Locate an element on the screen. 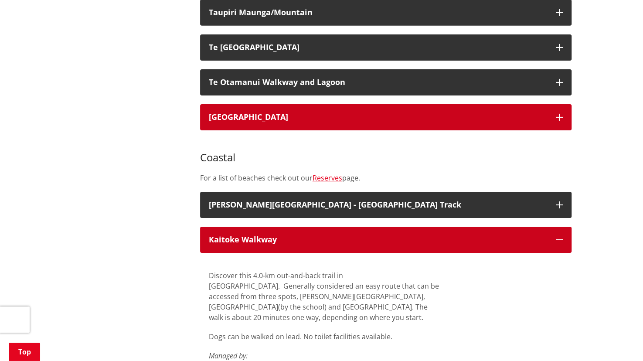  h3: Coastal is located at coordinates (386, 152).